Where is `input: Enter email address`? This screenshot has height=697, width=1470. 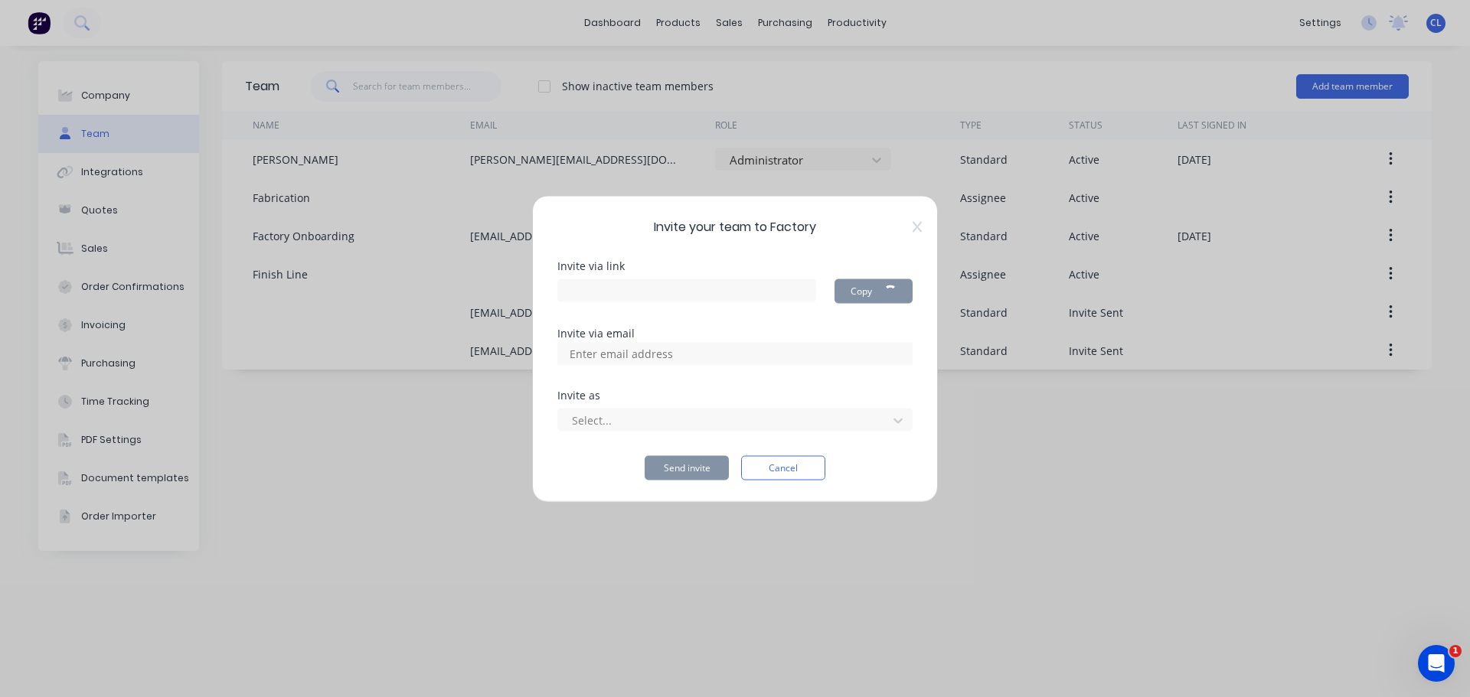
input: Enter email address is located at coordinates (638, 354).